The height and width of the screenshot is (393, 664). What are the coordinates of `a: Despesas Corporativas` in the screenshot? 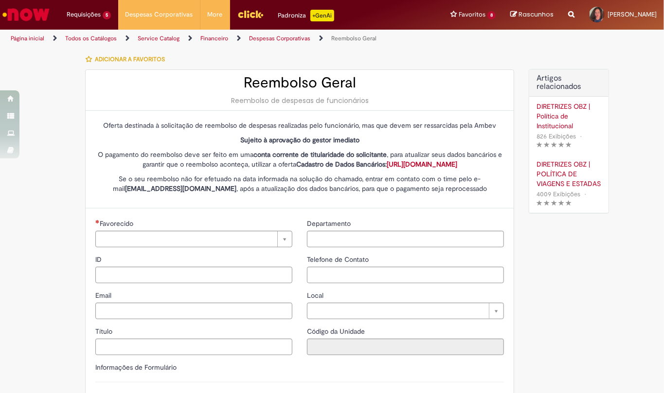 It's located at (280, 38).